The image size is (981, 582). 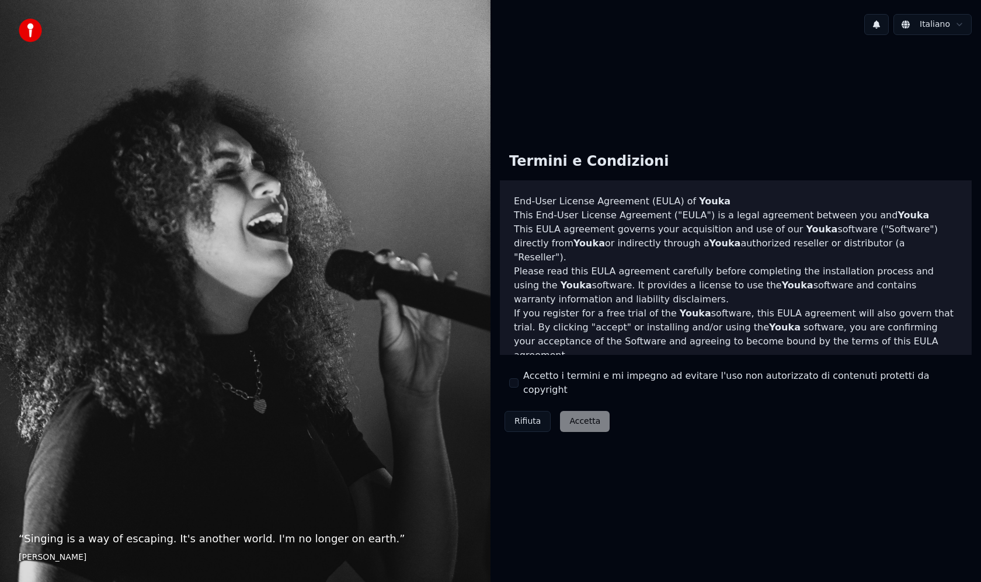 I want to click on div: Termini e Condizioni, so click(x=589, y=162).